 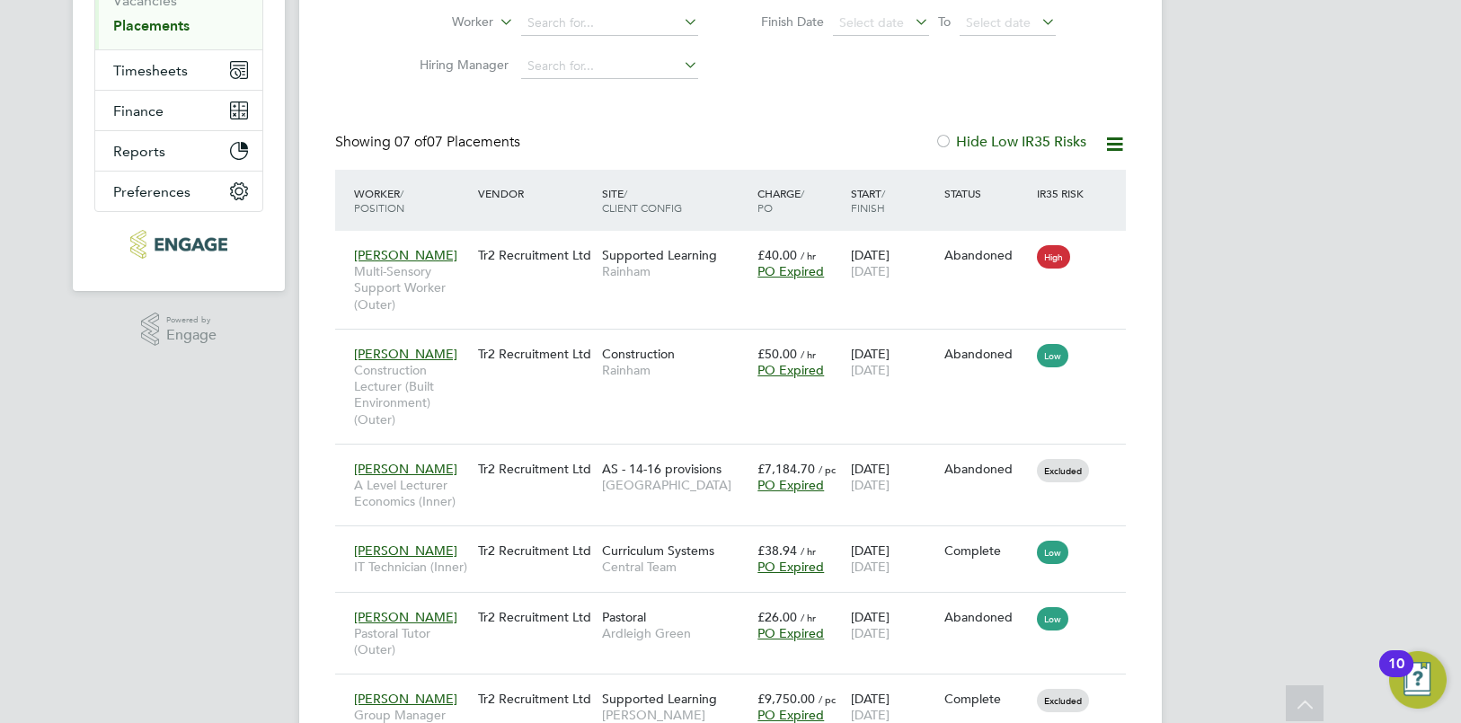 What do you see at coordinates (675, 633) in the screenshot?
I see `span: Ardleigh Green` at bounding box center [675, 633].